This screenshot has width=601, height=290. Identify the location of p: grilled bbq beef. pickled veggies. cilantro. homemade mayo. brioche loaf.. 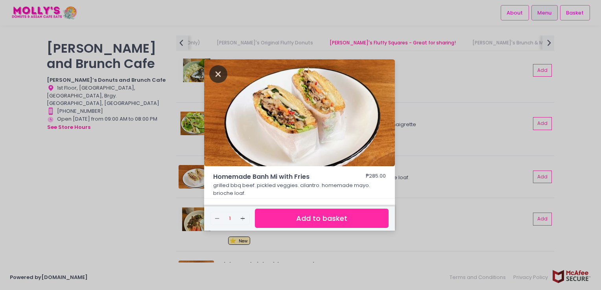
(300, 189).